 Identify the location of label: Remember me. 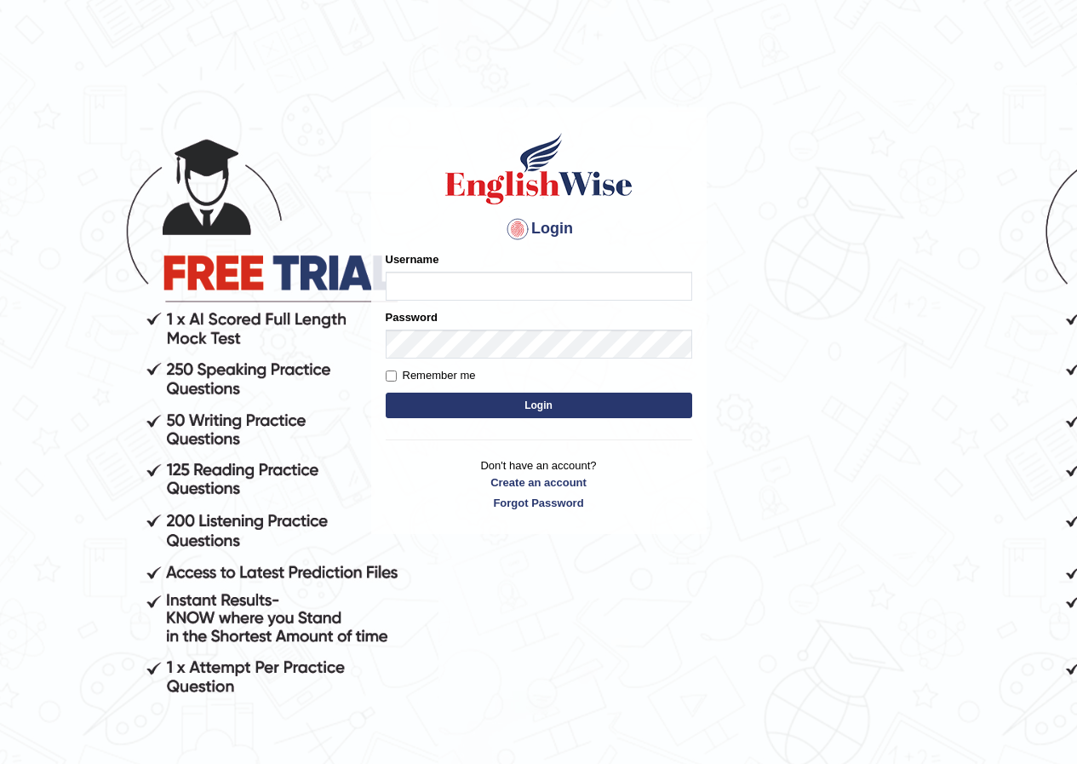
(431, 375).